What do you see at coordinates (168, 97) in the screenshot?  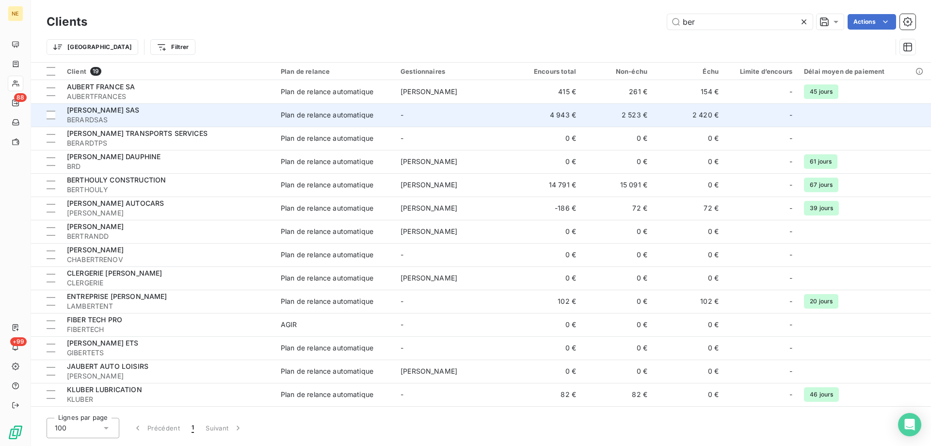 I see `span: AUBERTFRANCES` at bounding box center [168, 97].